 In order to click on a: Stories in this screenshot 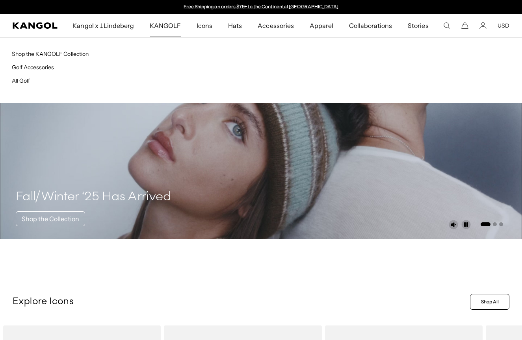, I will do `click(418, 26)`.